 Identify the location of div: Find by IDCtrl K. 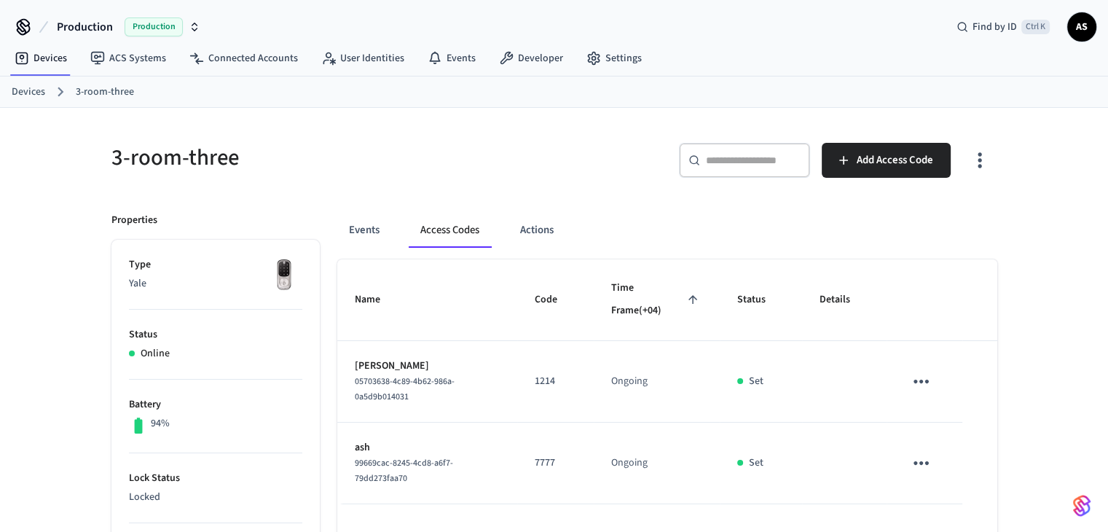
(1003, 27).